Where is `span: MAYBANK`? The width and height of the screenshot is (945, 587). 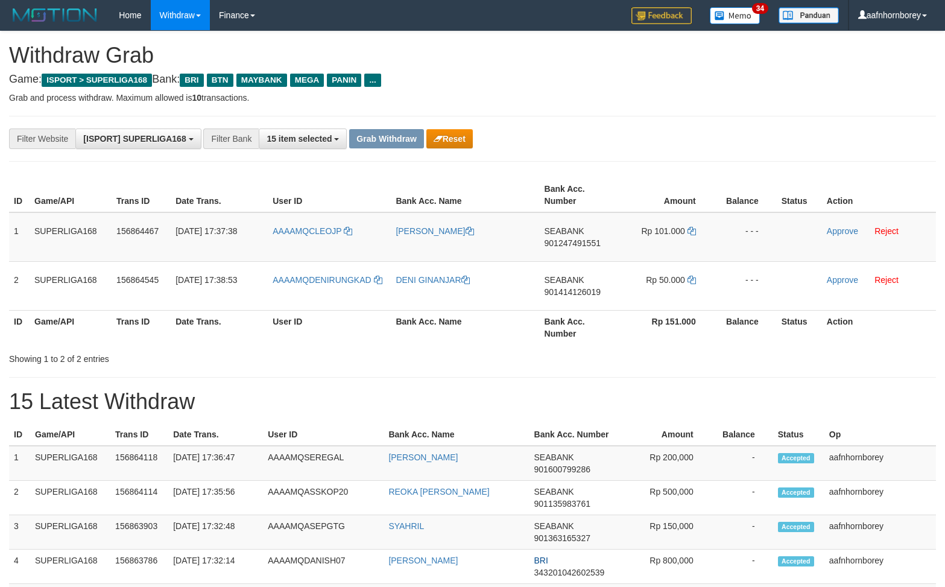
span: MAYBANK is located at coordinates (262, 80).